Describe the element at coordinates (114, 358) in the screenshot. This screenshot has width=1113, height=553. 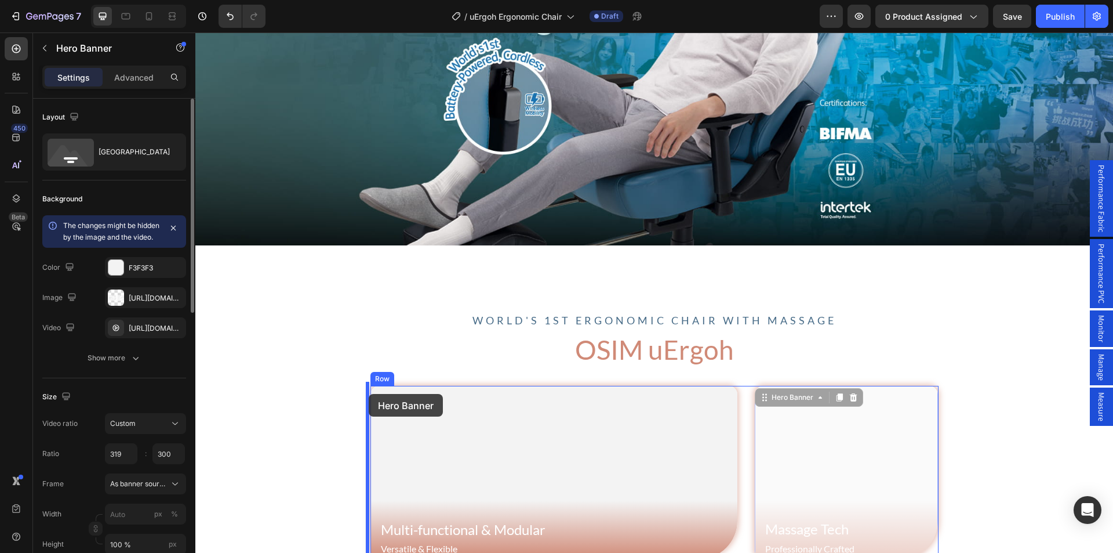
I see `button: Show more` at that location.